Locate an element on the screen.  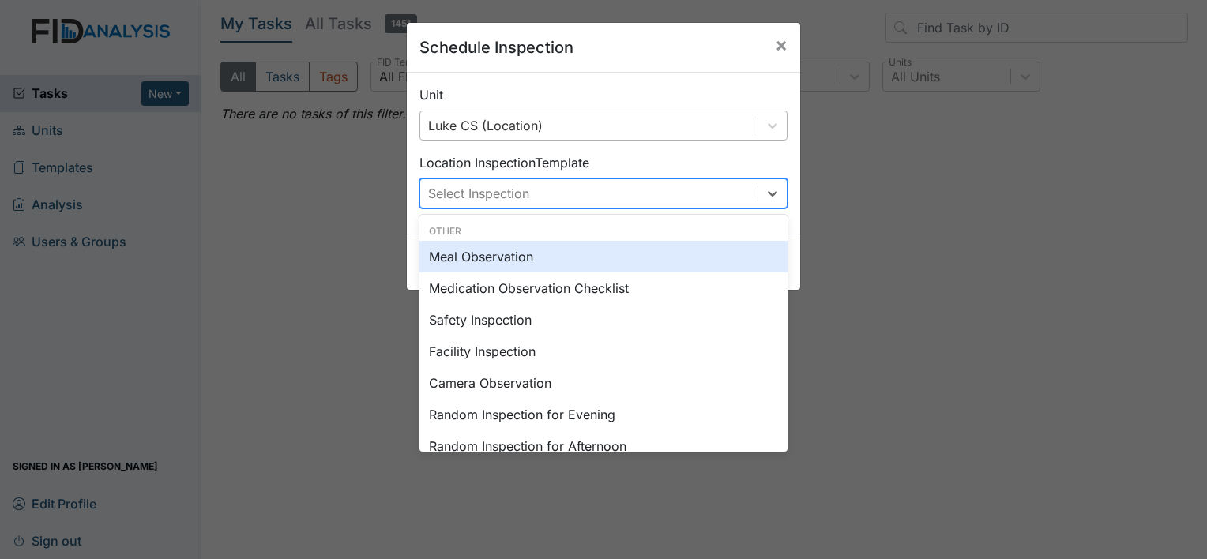
div: Luke CS (Location) is located at coordinates (485, 126).